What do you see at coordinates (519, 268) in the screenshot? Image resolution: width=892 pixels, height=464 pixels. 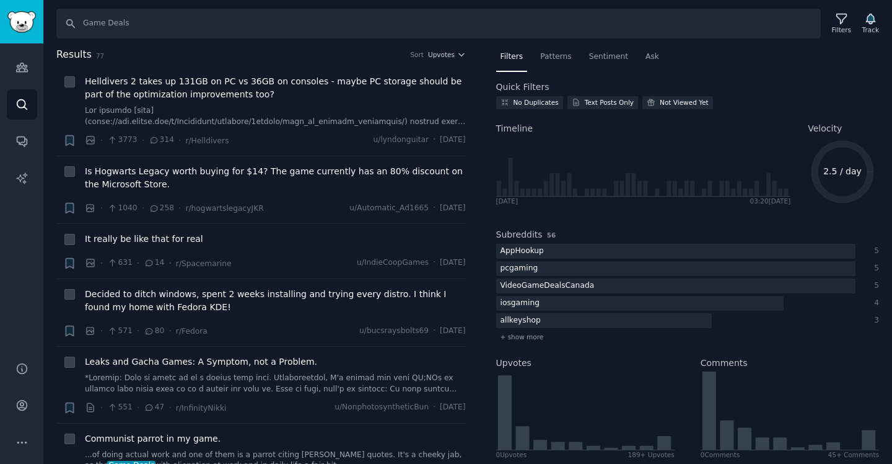 I see `div: pcgaming` at bounding box center [519, 268].